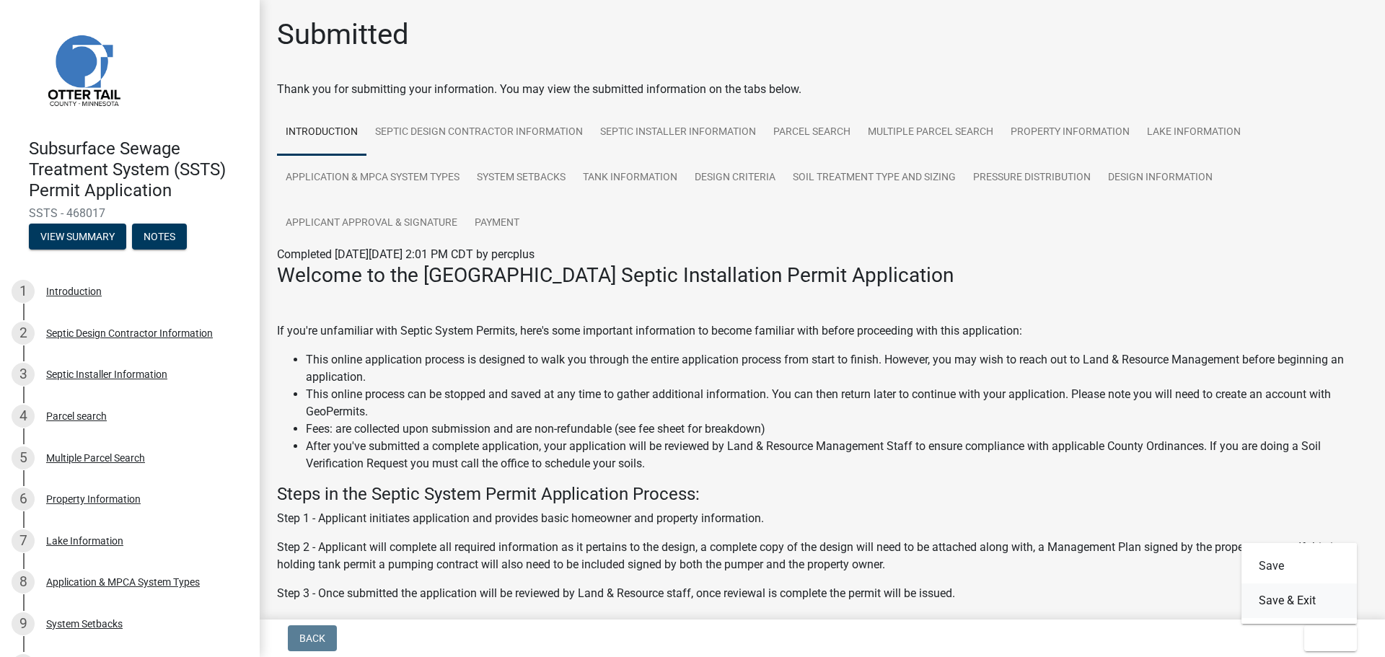  I want to click on a: Soil Treatment Type and Sizing, so click(874, 178).